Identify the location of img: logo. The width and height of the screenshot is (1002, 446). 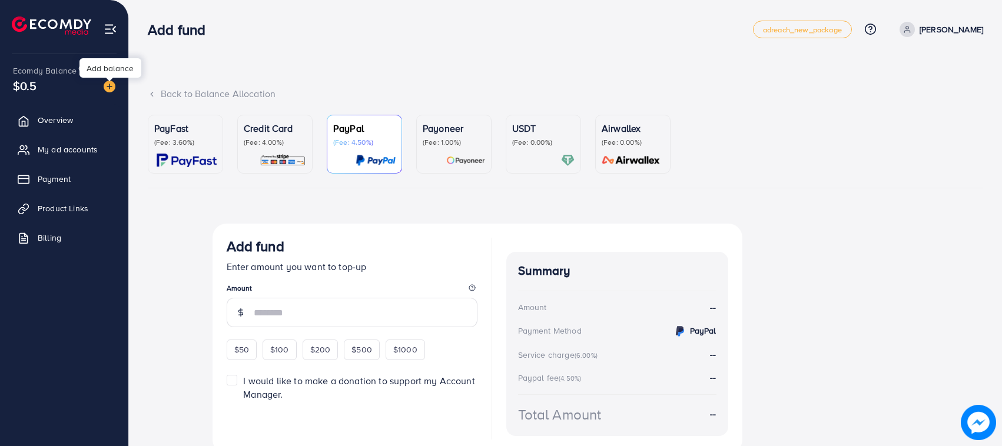
(51, 25).